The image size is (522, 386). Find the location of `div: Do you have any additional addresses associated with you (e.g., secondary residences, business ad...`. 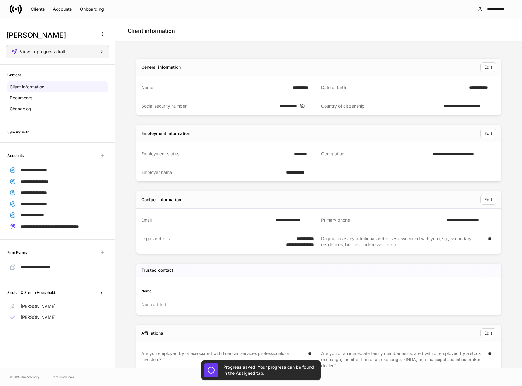

div: Do you have any additional addresses associated with you (e.g., secondary residences, business ad... is located at coordinates (403, 242).